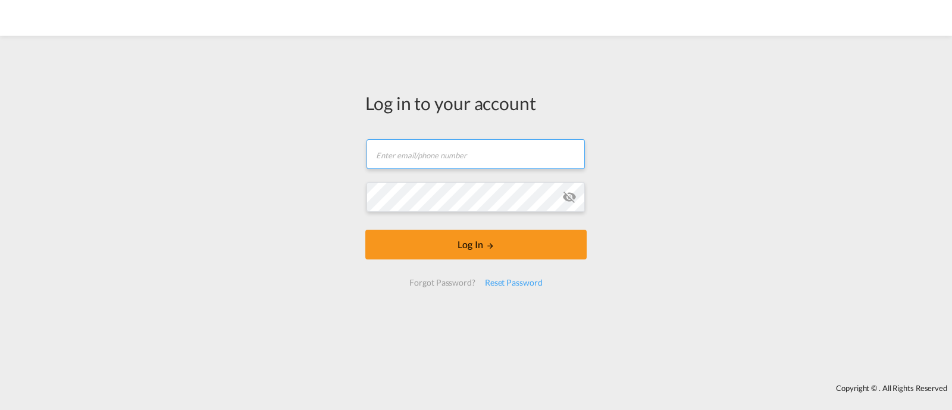 The image size is (952, 410). Describe the element at coordinates (475, 154) in the screenshot. I see `input: Enter email/phone number` at that location.